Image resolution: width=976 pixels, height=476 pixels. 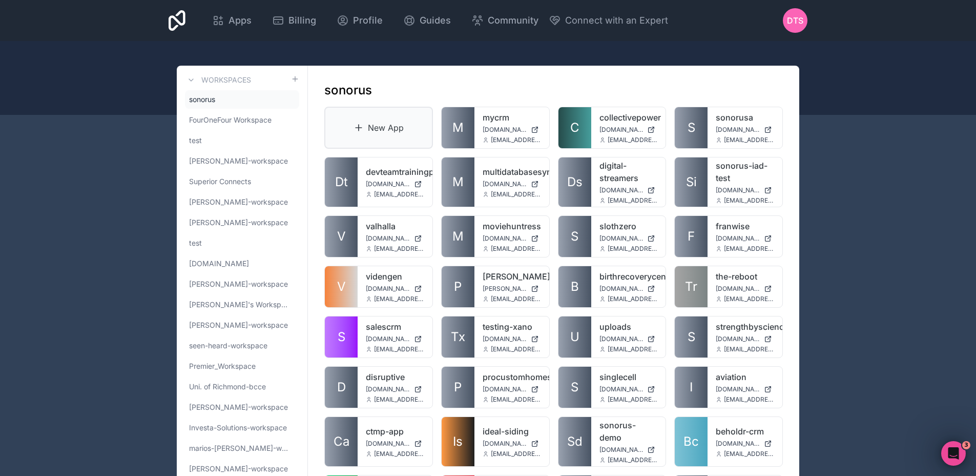 What do you see at coordinates (226, 80) in the screenshot?
I see `h3: Workspaces` at bounding box center [226, 80].